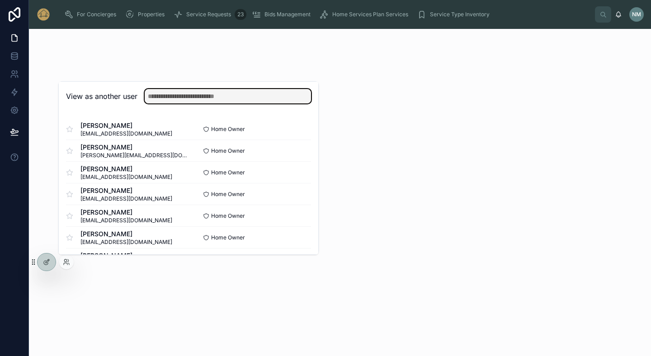 The width and height of the screenshot is (651, 356). What do you see at coordinates (637, 14) in the screenshot?
I see `span: NM` at bounding box center [637, 14].